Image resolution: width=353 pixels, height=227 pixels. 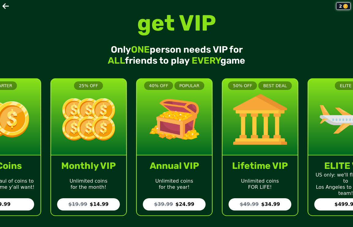 I want to click on div: 2, so click(x=343, y=6).